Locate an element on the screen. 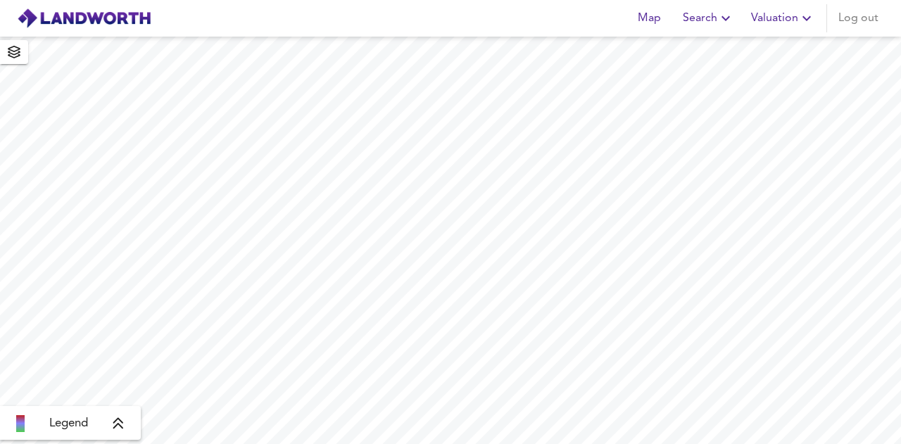 This screenshot has width=901, height=444. button: Log out is located at coordinates (858, 18).